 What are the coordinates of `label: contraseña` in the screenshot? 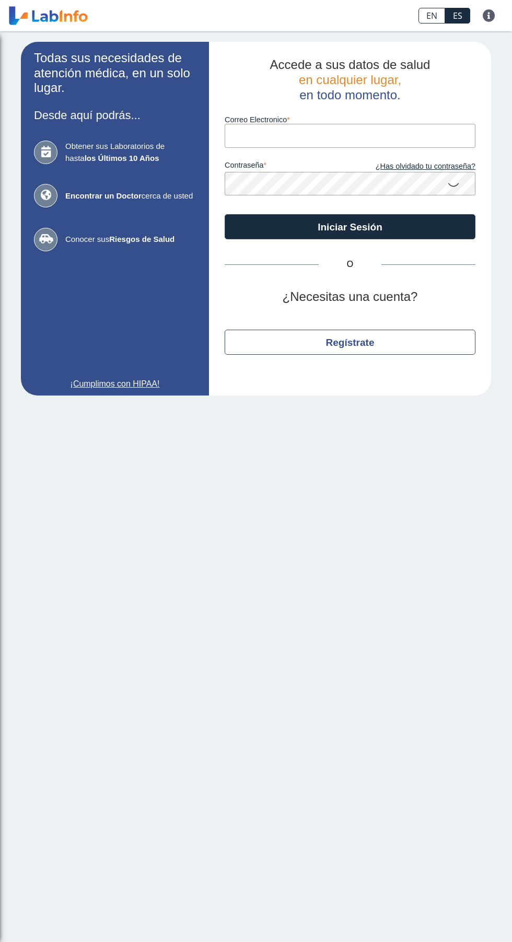 It's located at (287, 167).